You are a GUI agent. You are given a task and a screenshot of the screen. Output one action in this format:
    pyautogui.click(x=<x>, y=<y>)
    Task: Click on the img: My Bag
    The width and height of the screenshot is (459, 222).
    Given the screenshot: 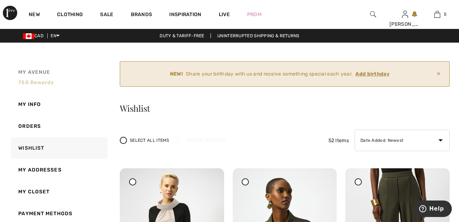 What is the action you would take?
    pyautogui.click(x=437, y=14)
    